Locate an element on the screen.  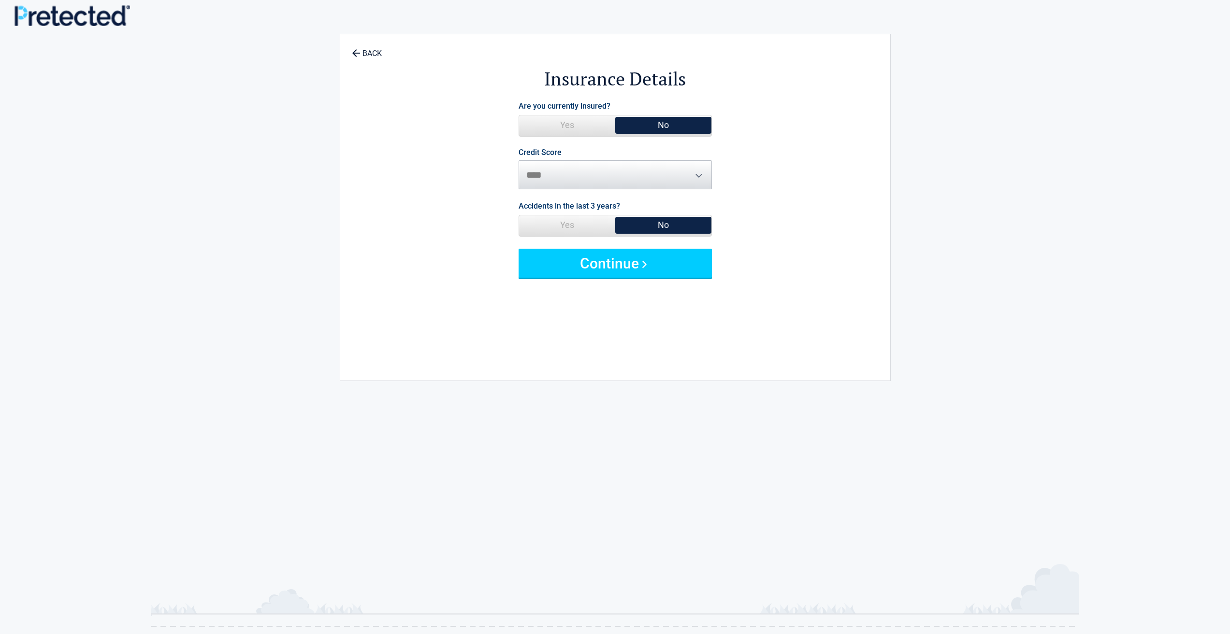
label: Credit Score is located at coordinates (540, 153).